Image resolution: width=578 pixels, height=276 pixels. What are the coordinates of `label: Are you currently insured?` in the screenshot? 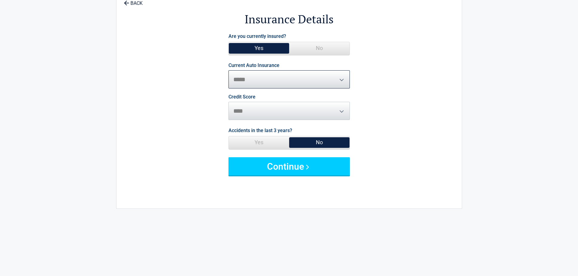 It's located at (257, 36).